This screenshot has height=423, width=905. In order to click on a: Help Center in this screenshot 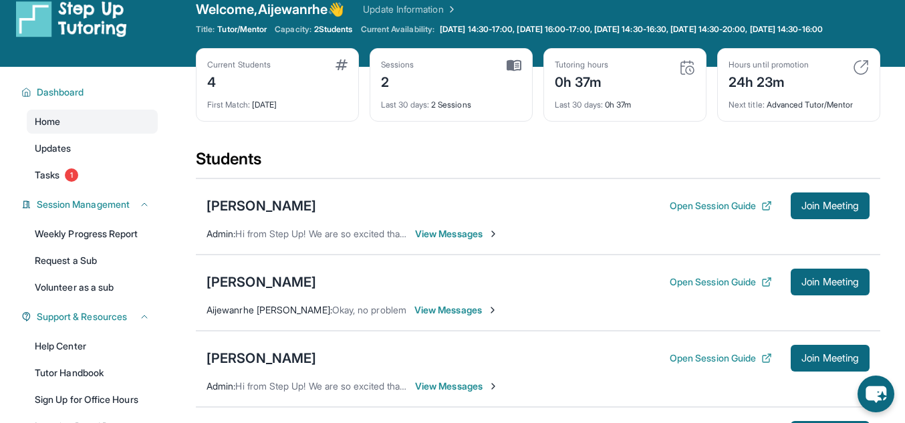, I will do `click(92, 346)`.